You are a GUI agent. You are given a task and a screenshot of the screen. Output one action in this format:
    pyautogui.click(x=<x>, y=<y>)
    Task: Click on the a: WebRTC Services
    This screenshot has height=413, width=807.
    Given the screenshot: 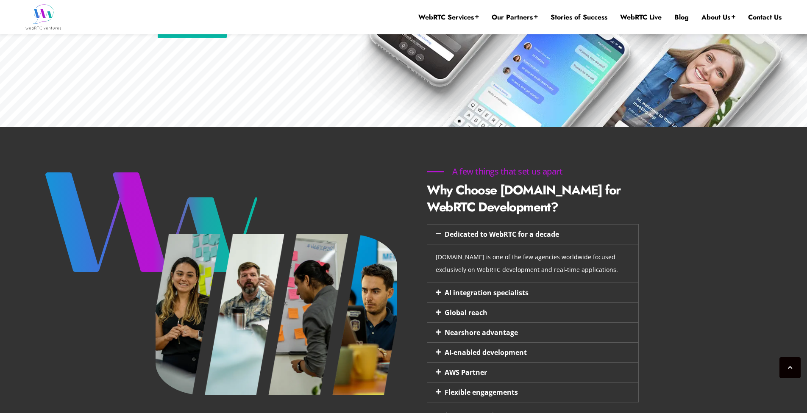 What is the action you would take?
    pyautogui.click(x=448, y=17)
    